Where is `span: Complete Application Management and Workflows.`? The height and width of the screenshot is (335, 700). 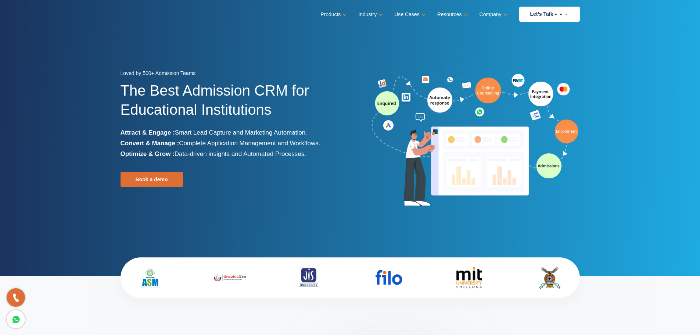 span: Complete Application Management and Workflows. is located at coordinates (250, 143).